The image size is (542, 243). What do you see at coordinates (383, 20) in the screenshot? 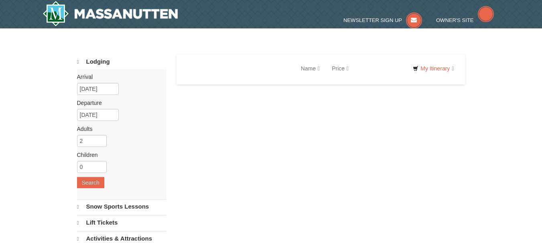
I see `a: Newsletter Sign Up` at bounding box center [383, 20].